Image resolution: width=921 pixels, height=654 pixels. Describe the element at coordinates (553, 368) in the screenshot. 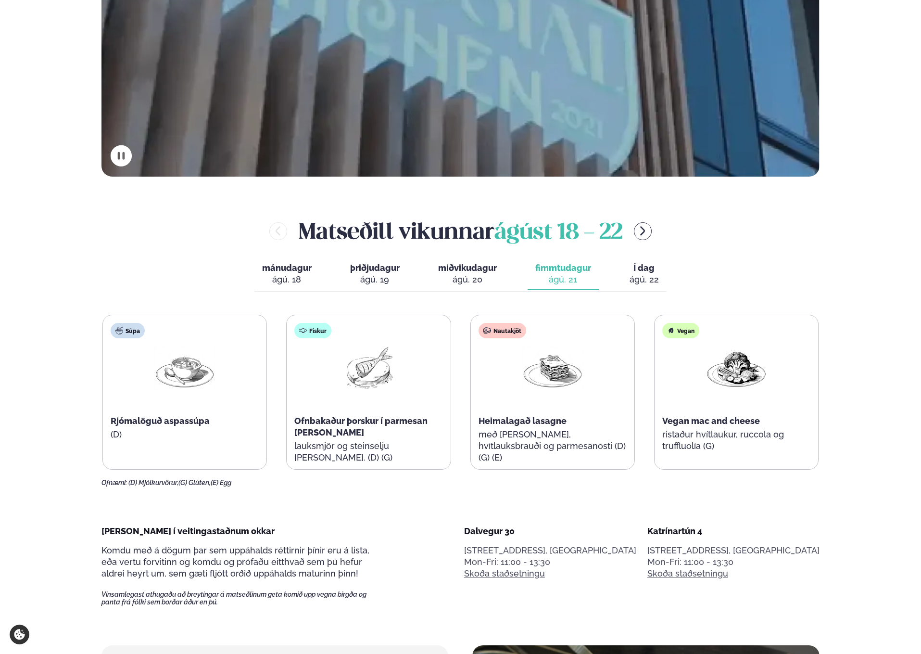

I see `img: Lasagna.png` at that location.